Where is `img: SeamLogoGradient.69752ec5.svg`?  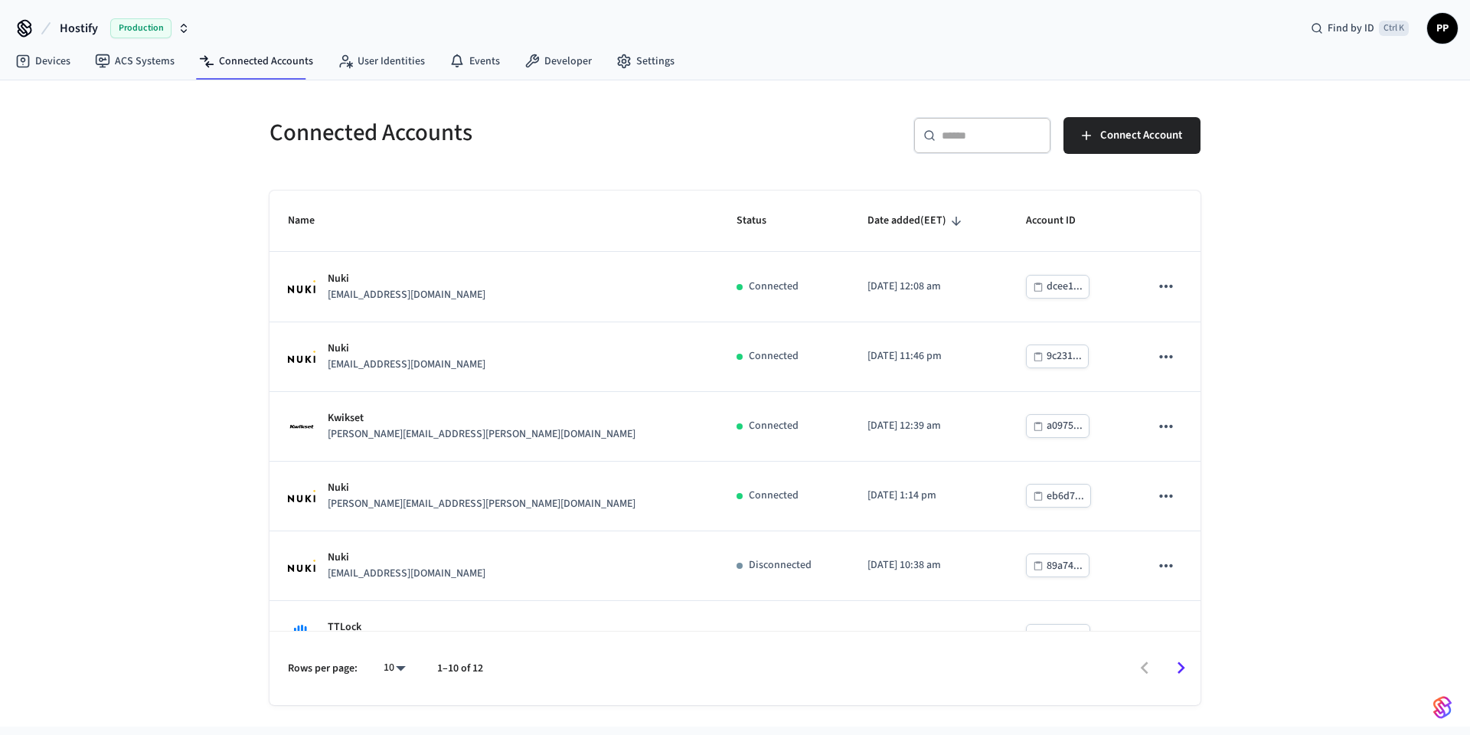 img: SeamLogoGradient.69752ec5.svg is located at coordinates (1443, 708).